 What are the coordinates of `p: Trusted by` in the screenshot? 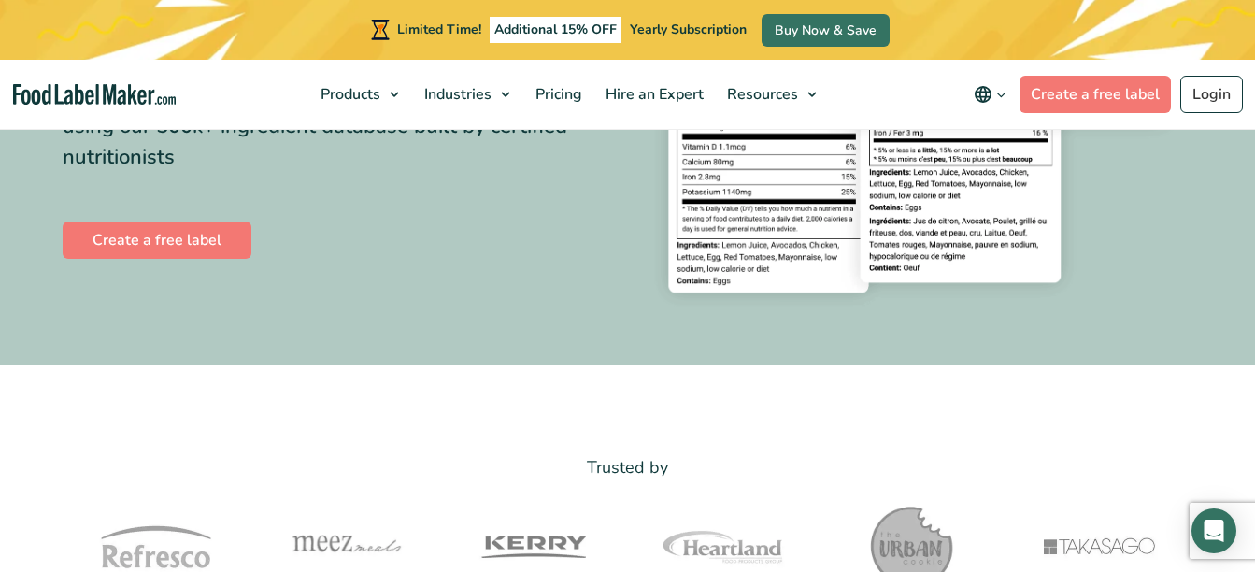 It's located at (628, 467).